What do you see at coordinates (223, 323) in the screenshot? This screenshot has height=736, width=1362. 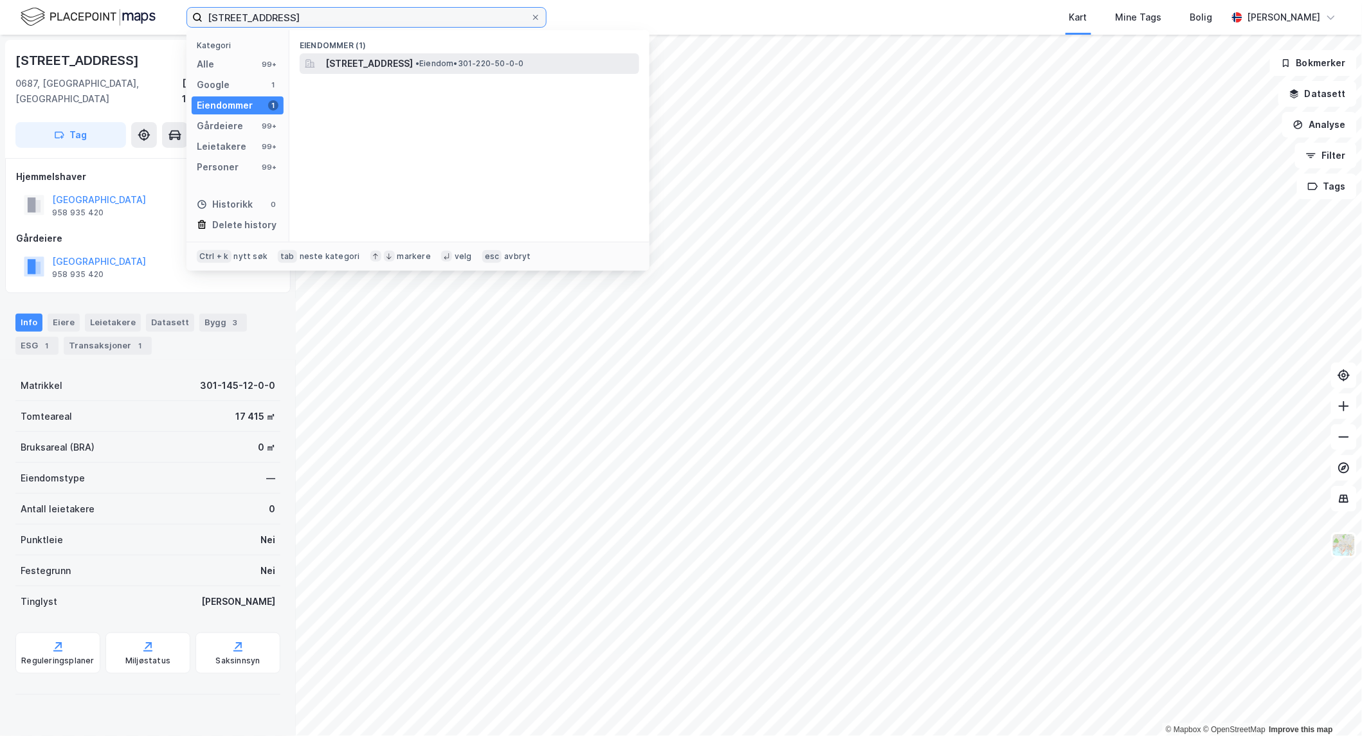 I see `div: Bygg` at bounding box center [223, 323].